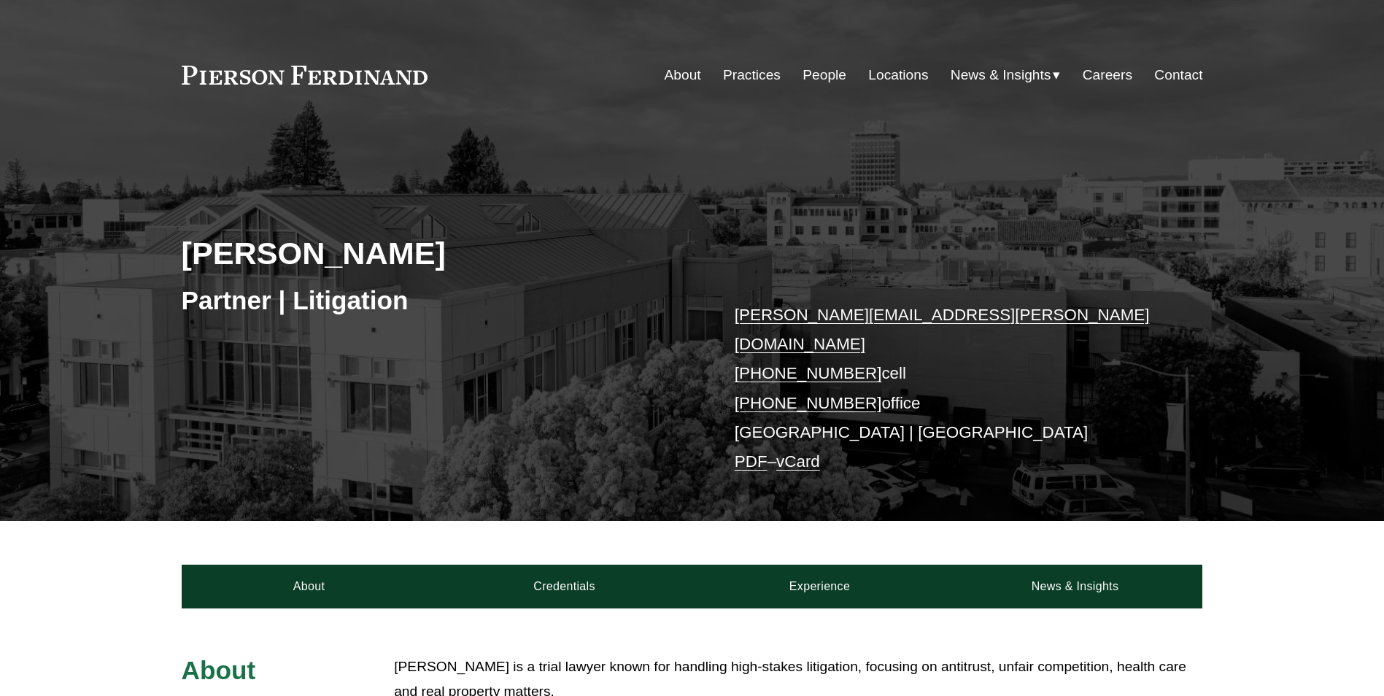  What do you see at coordinates (898, 75) in the screenshot?
I see `a: Locations` at bounding box center [898, 75].